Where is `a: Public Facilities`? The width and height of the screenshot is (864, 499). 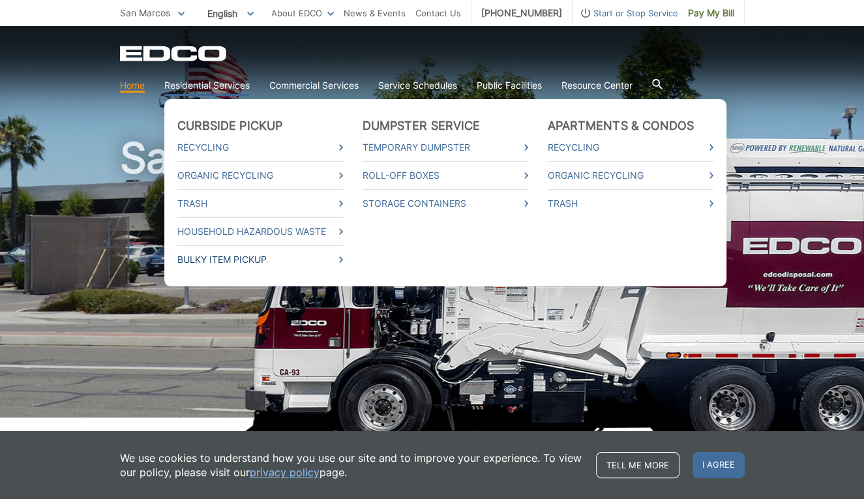
a: Public Facilities is located at coordinates (509, 85).